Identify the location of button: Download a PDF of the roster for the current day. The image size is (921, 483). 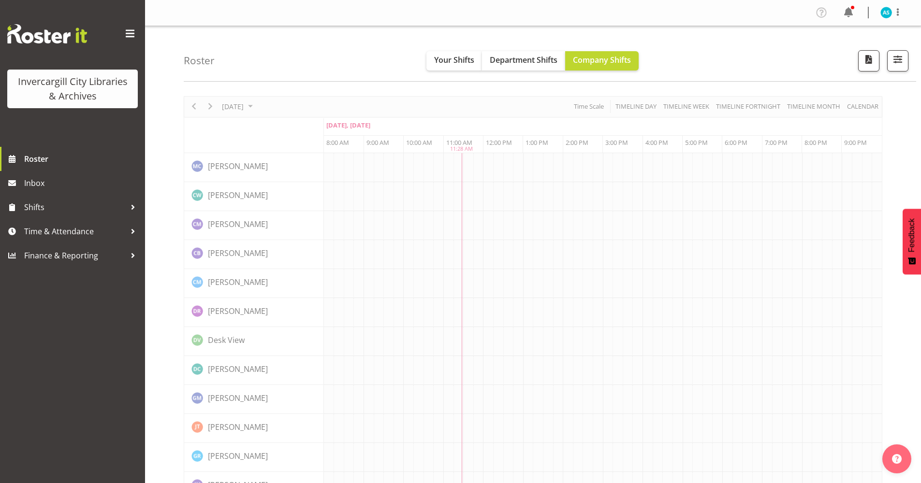
(868, 61).